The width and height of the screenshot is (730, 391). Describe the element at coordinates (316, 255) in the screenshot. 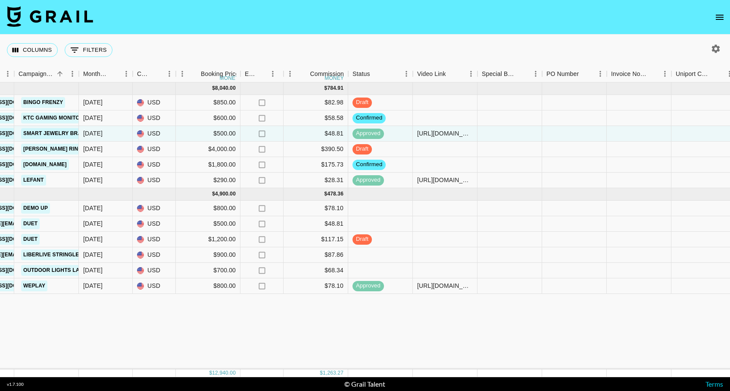

I see `div: $87.86` at that location.